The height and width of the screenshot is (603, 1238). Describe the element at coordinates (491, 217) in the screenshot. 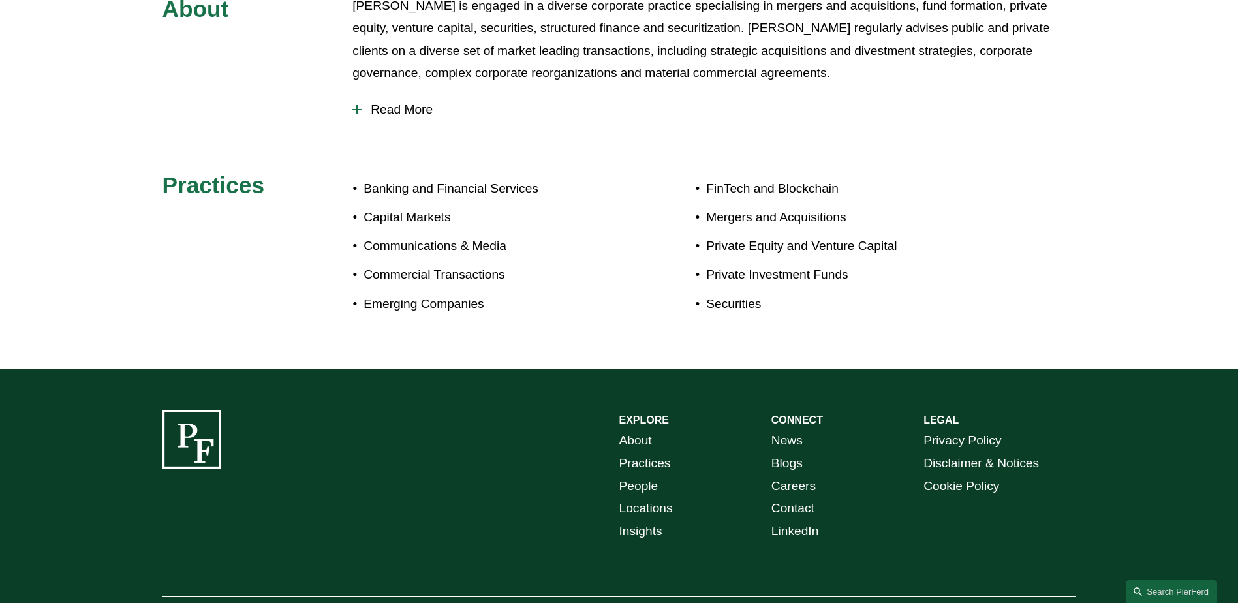

I see `p: Capital Markets` at that location.